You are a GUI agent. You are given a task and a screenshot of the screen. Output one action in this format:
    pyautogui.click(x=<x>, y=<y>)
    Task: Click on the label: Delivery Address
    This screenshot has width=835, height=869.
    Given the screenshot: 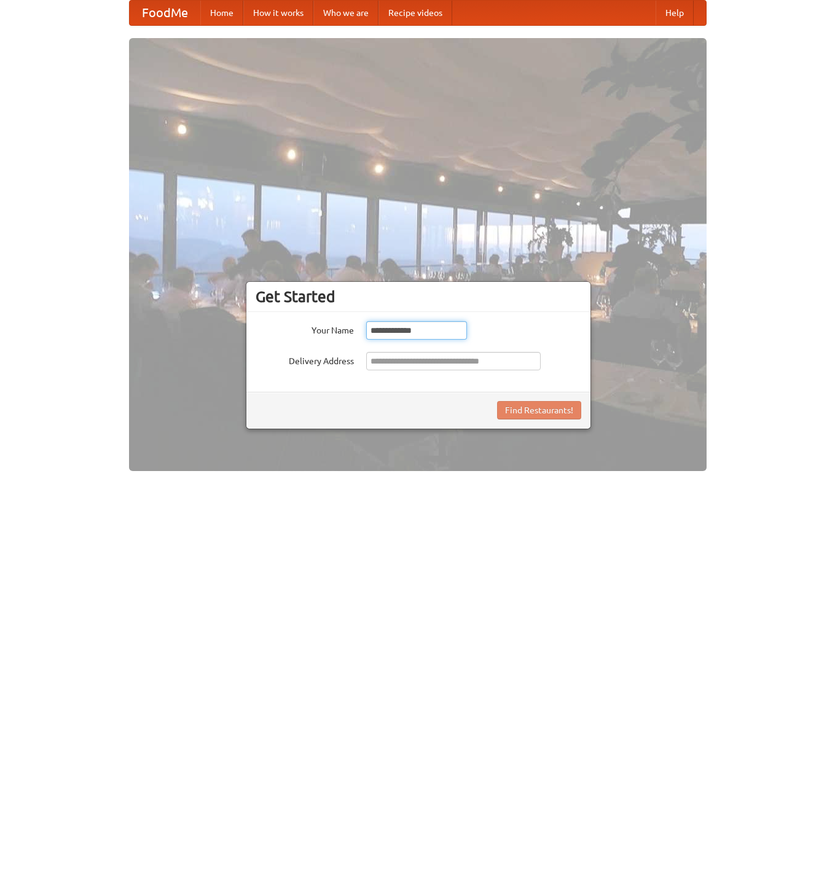 What is the action you would take?
    pyautogui.click(x=305, y=359)
    